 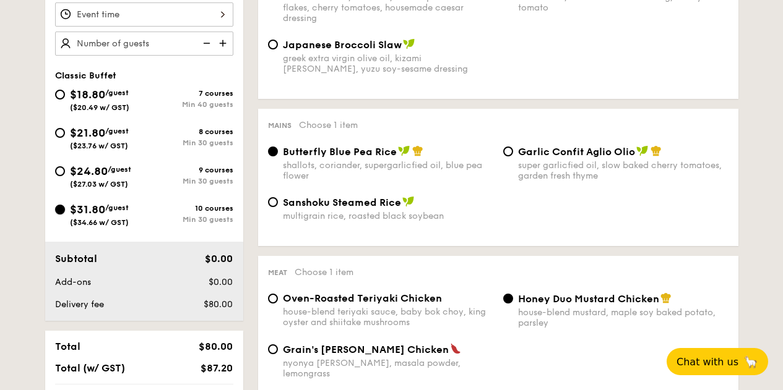 What do you see at coordinates (189, 105) in the screenshot?
I see `div: Min 40 guests` at bounding box center [189, 105].